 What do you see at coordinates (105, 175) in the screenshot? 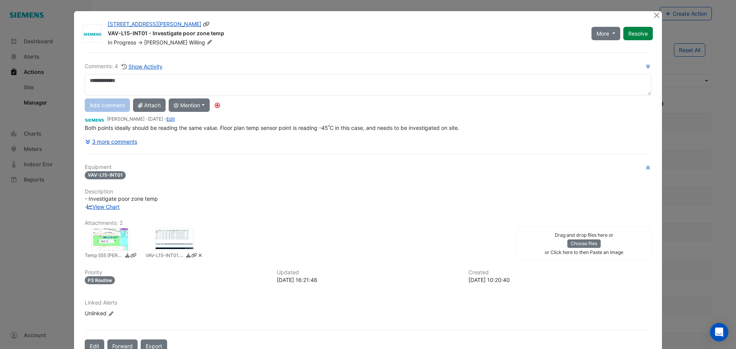
I see `span: VAV-L15-INT01` at bounding box center [105, 175].